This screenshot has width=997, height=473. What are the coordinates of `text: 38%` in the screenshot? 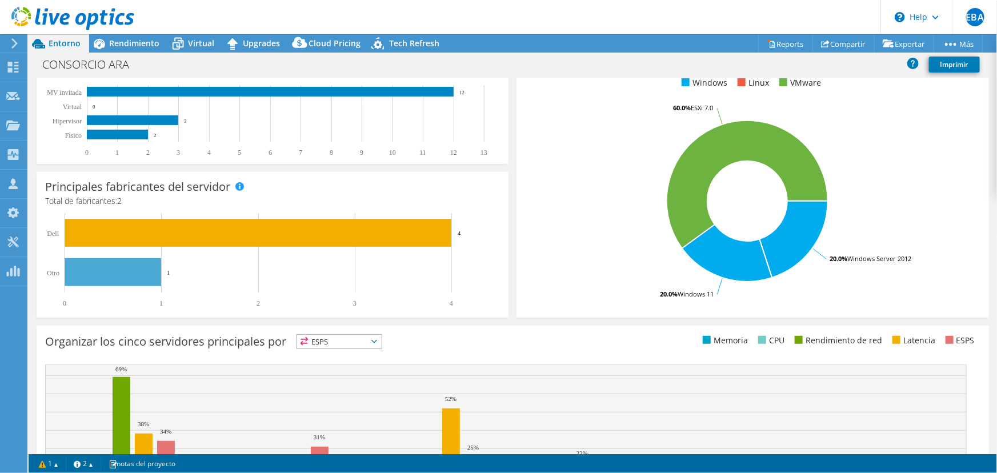 It's located at (143, 424).